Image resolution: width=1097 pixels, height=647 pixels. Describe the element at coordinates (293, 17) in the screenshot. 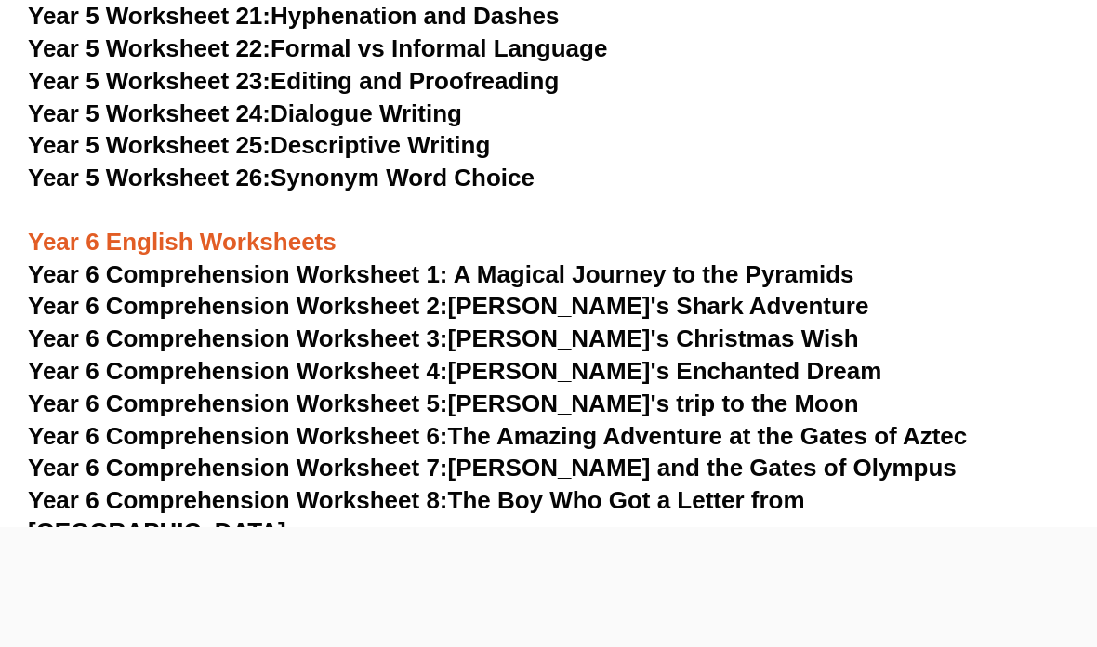

I see `a: Year 5 Worksheet 21:Hyphenation and Dashes` at that location.